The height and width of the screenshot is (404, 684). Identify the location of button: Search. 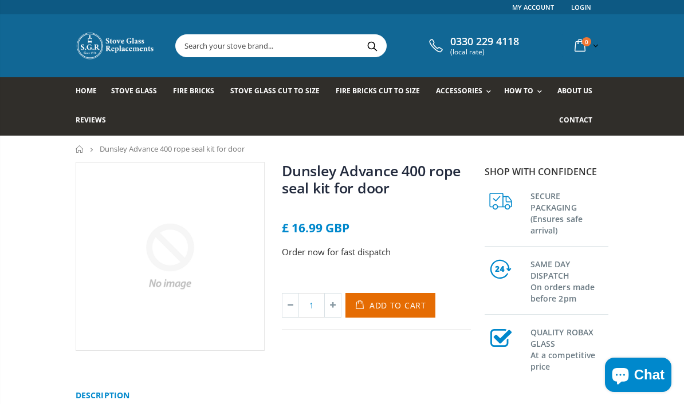
(372, 46).